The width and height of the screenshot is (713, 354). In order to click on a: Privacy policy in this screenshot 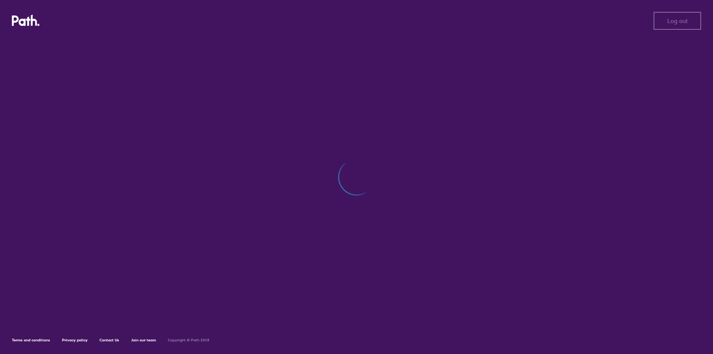, I will do `click(75, 340)`.